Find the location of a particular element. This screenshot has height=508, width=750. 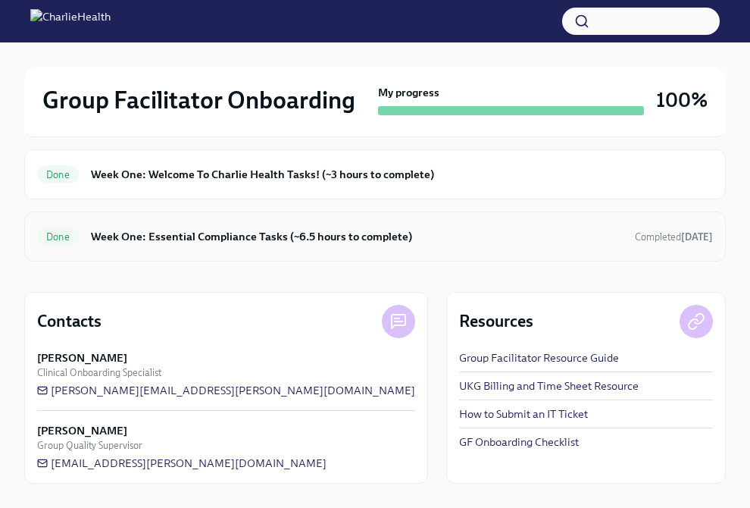

a: DoneWeek One: Welcome To Charlie Health Tasks! (~3 hours to complete) is located at coordinates (375, 174).